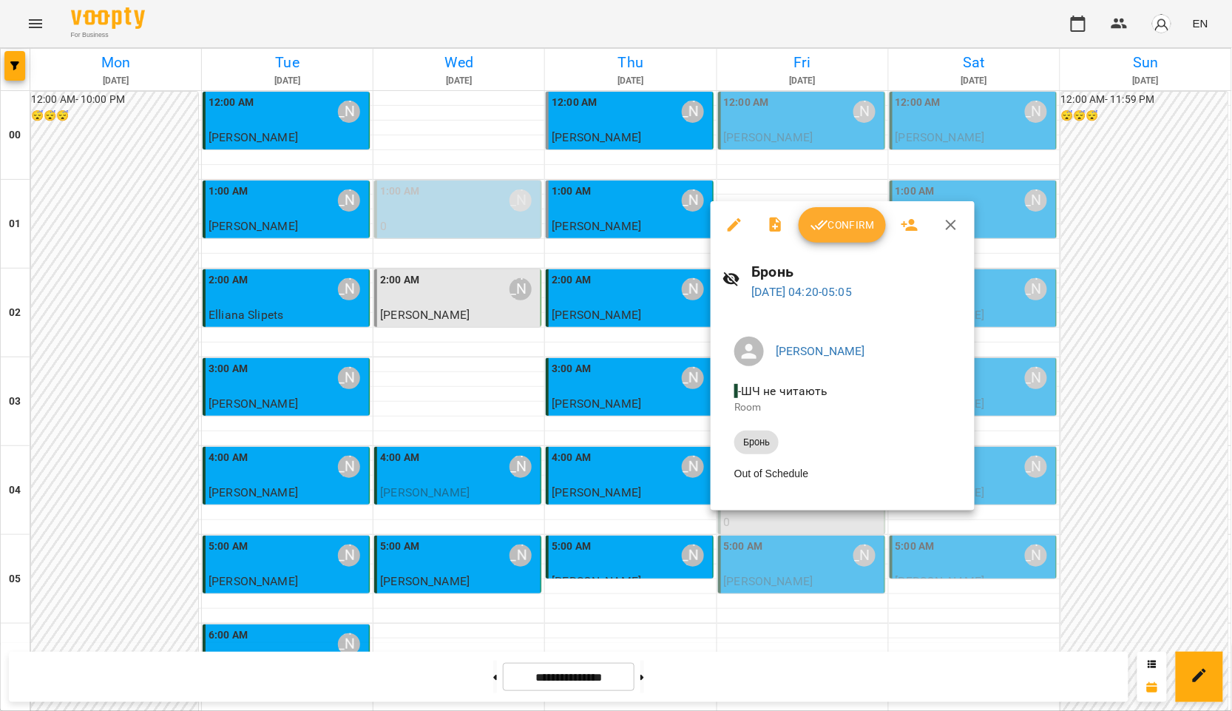  What do you see at coordinates (757, 442) in the screenshot?
I see `span: Бронь` at bounding box center [757, 442].